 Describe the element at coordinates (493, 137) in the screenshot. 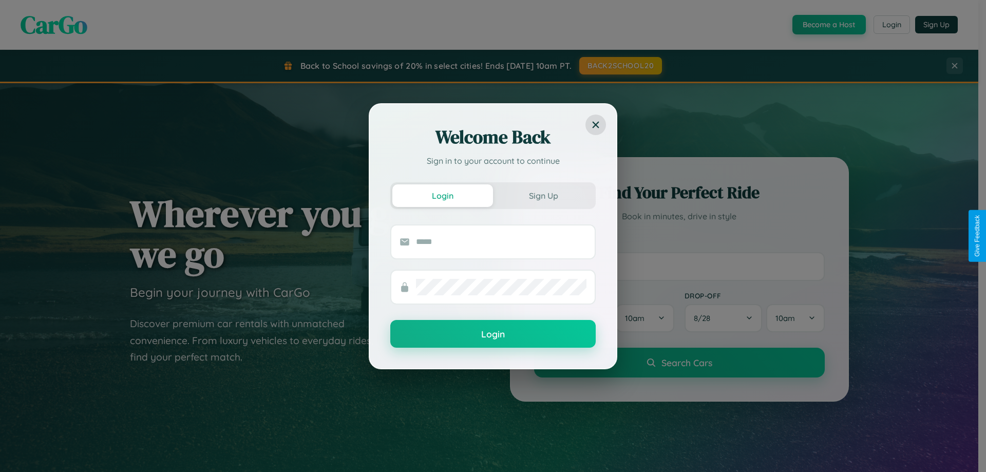

I see `h2: Welcome Back` at that location.